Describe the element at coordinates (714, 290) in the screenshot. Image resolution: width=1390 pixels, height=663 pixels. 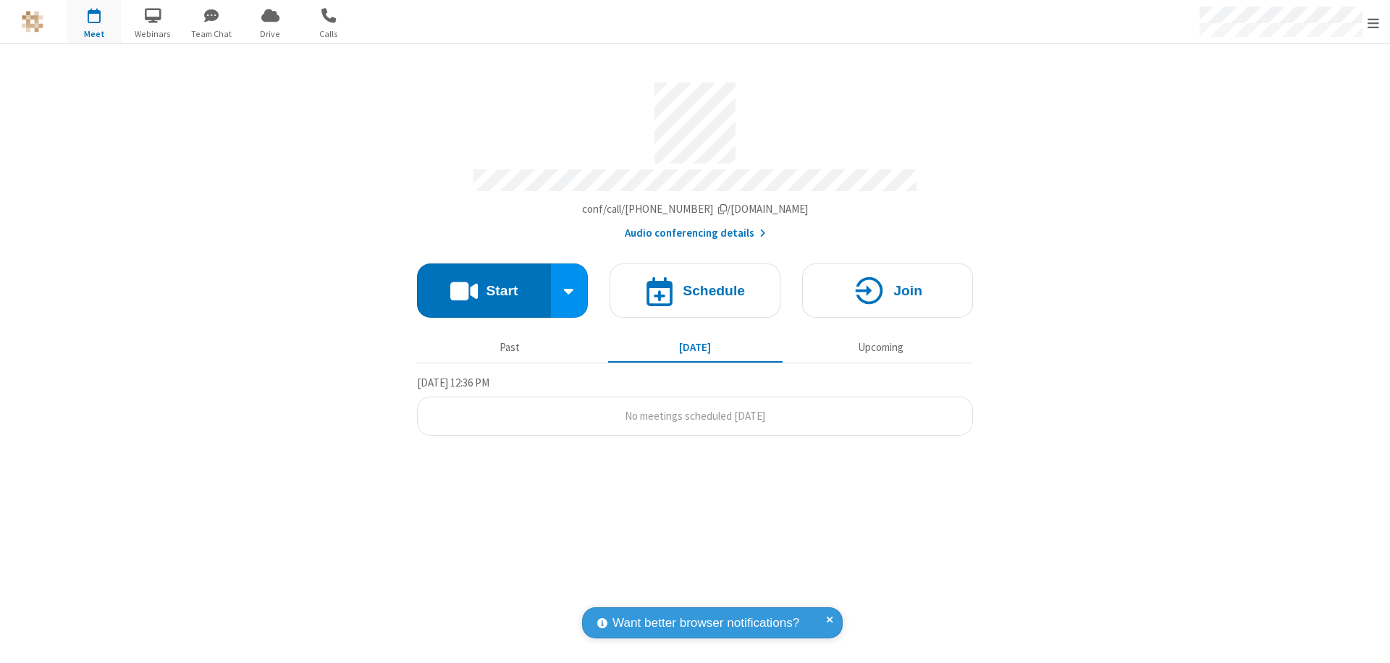
I see `h4: Schedule` at that location.